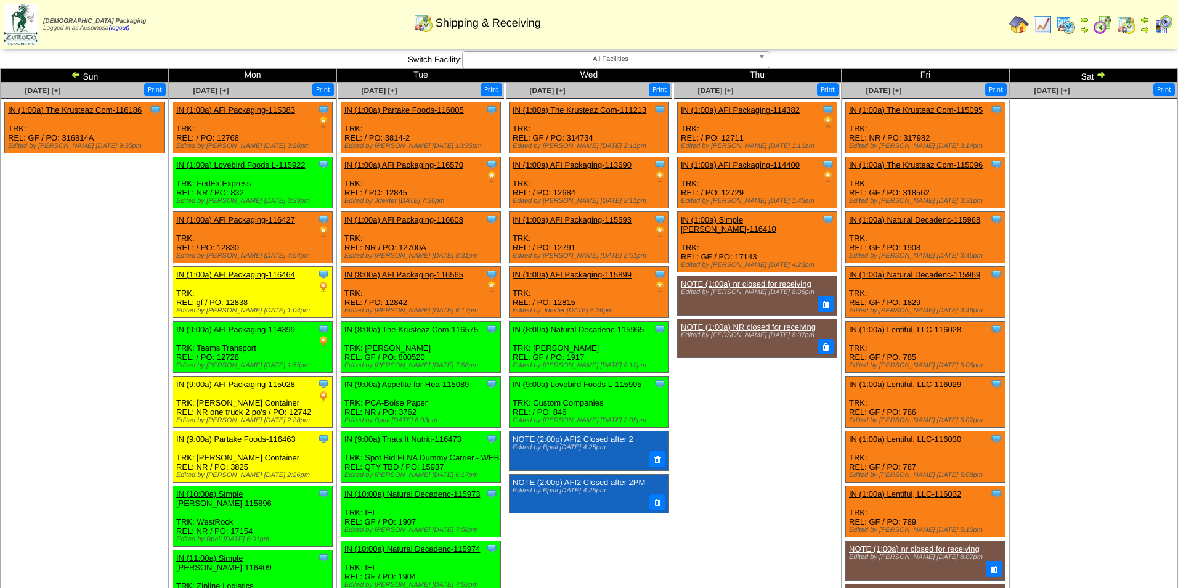 The width and height of the screenshot is (1178, 588). I want to click on td: Thu, so click(757, 76).